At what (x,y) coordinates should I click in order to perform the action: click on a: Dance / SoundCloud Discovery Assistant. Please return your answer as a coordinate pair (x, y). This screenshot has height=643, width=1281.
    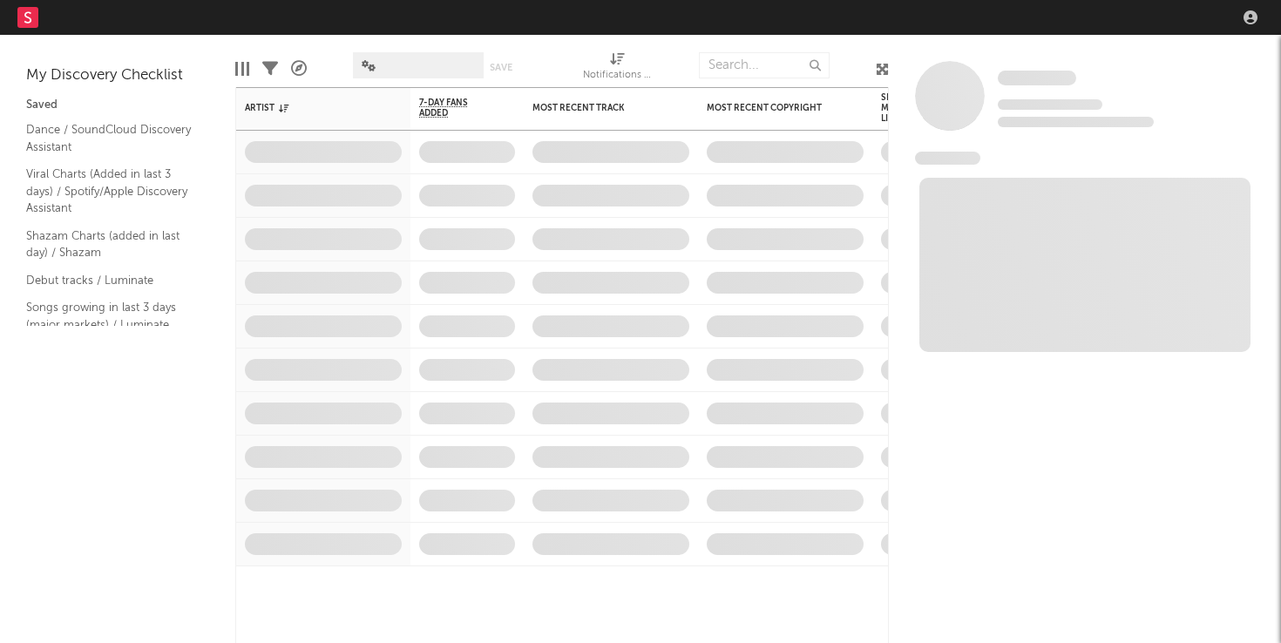
    Looking at the image, I should click on (109, 138).